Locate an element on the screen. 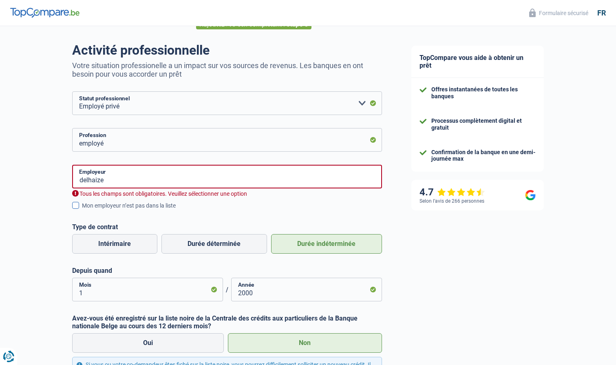 This screenshot has height=365, width=616. p: Votre situation professionelle a un impact sur vos sources de revenus. Les banques en ont besoin ... is located at coordinates (227, 70).